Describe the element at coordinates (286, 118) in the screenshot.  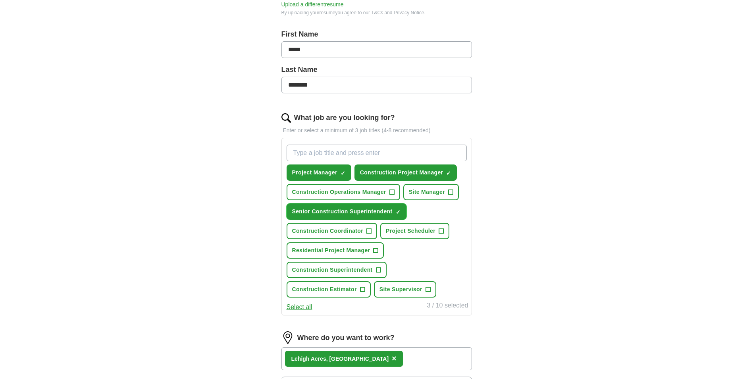
I see `img: search.png` at that location.